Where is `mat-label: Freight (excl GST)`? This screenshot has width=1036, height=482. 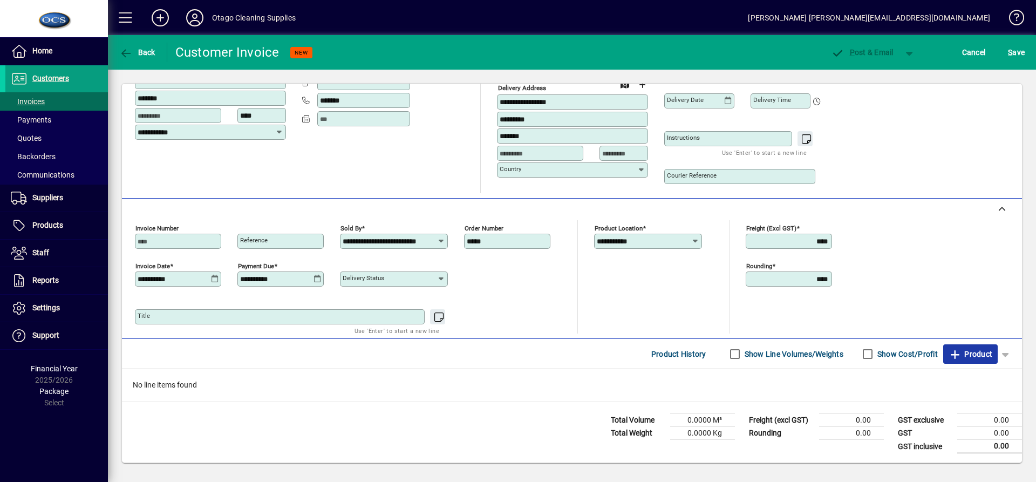 mat-label: Freight (excl GST) is located at coordinates (771, 228).